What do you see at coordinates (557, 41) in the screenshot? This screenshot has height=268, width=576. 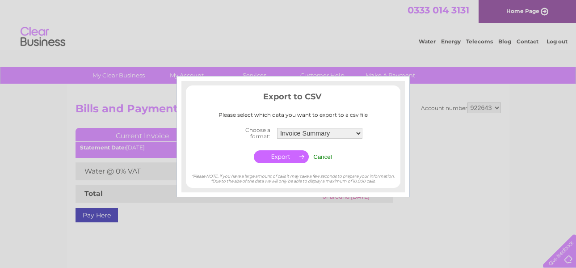 I see `a: Log out` at bounding box center [557, 41].